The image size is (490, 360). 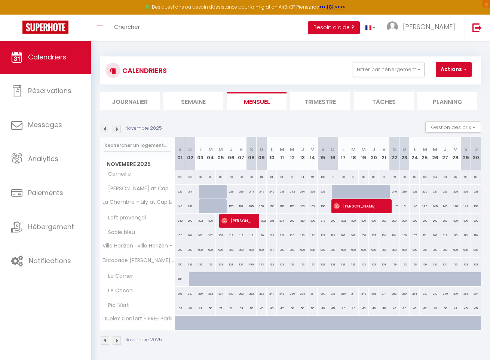 What do you see at coordinates (190, 294) in the screenshot?
I see `div: 230` at bounding box center [190, 294].